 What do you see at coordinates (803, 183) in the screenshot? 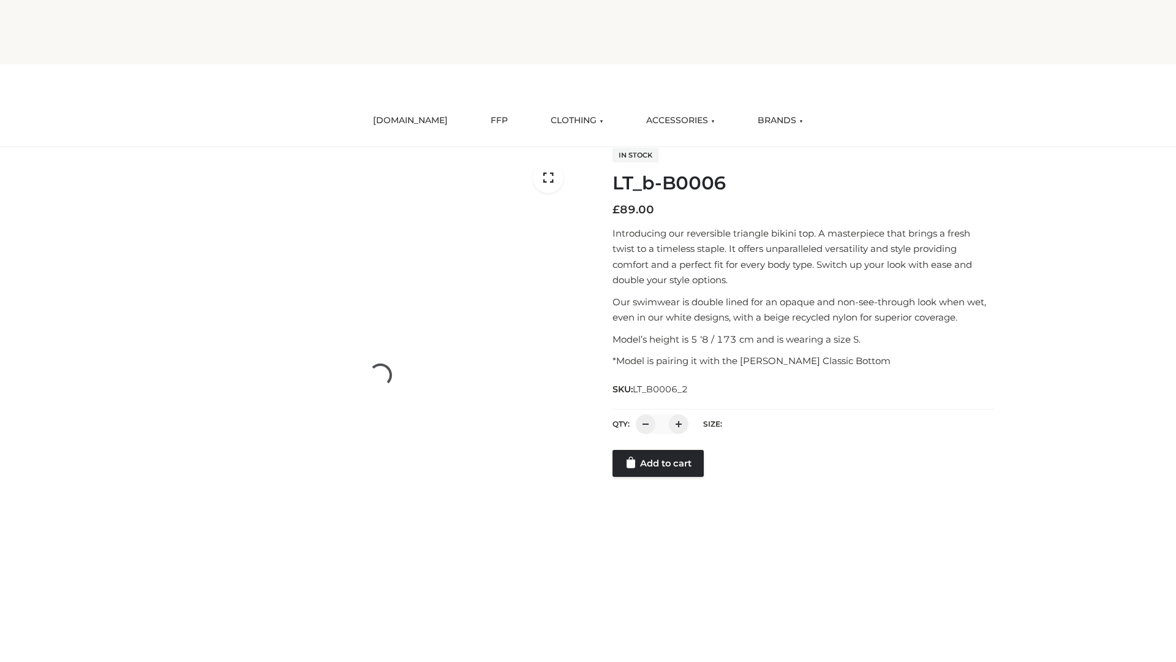
I see `h1: LT_b-B0006` at bounding box center [803, 183].